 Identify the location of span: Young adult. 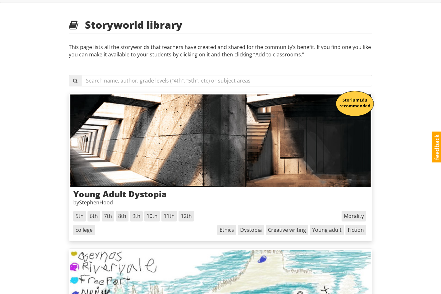
(326, 230).